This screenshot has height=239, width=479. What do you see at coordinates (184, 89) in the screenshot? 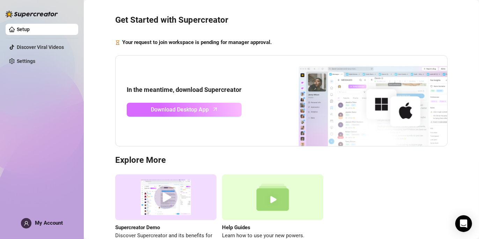
I see `strong: In the meantime, download Supercreator` at bounding box center [184, 89].